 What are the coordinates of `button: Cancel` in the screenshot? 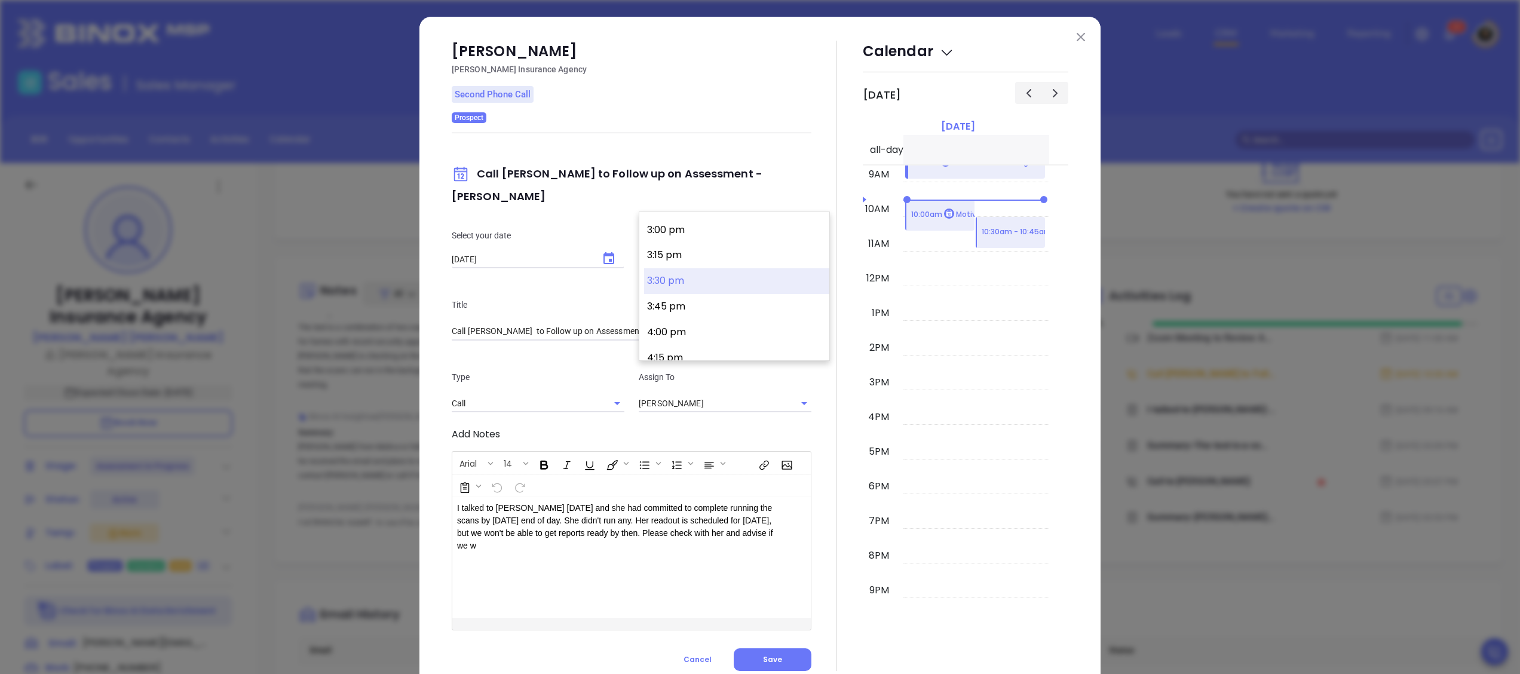 It's located at (697, 660).